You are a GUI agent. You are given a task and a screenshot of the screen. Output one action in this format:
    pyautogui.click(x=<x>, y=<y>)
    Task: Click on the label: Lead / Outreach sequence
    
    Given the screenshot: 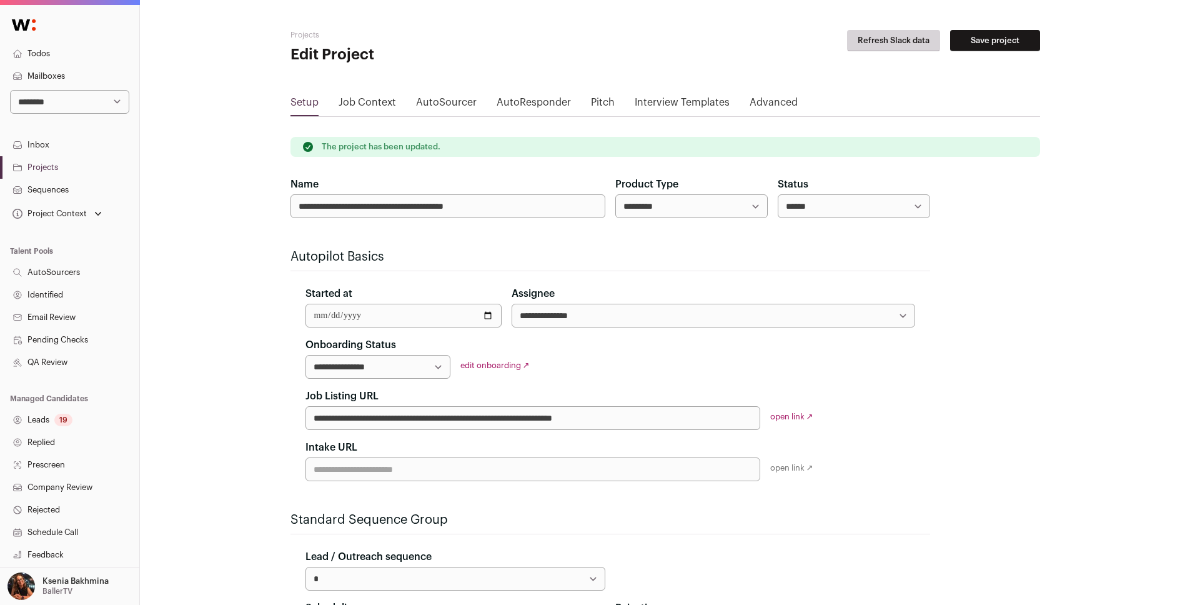 What is the action you would take?
    pyautogui.click(x=369, y=557)
    